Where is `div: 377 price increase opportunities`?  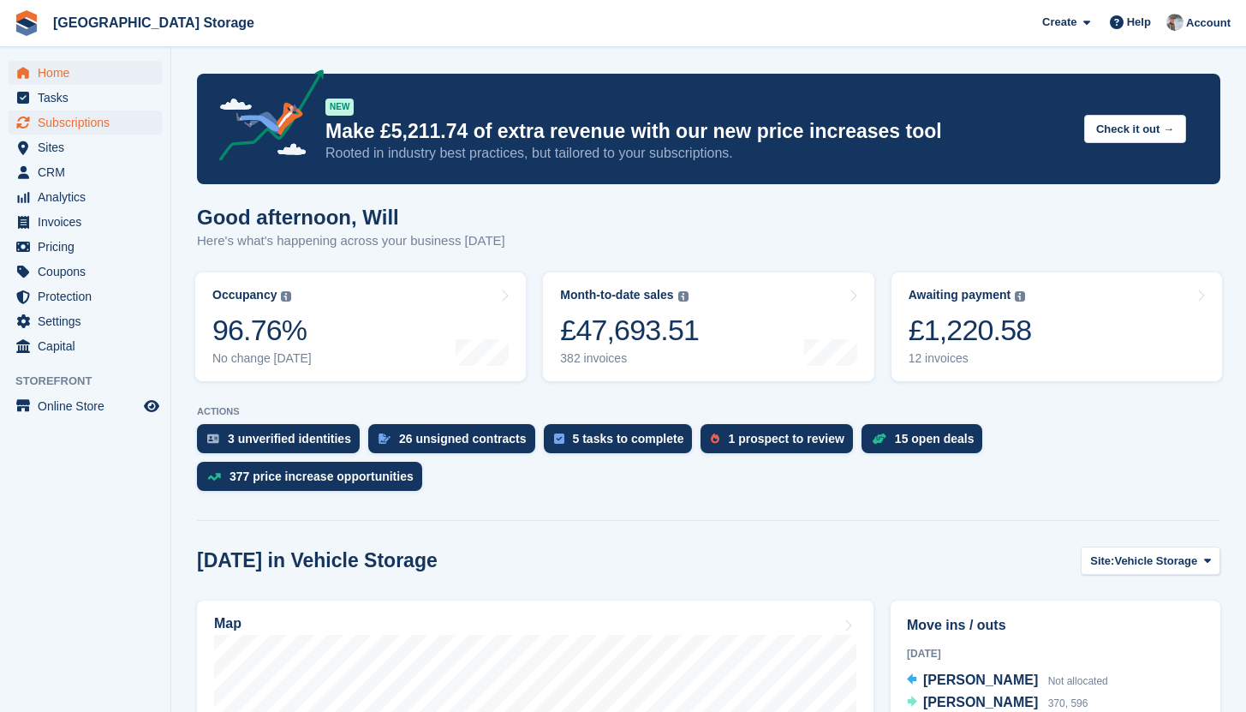
div: 377 price increase opportunities is located at coordinates (321, 476).